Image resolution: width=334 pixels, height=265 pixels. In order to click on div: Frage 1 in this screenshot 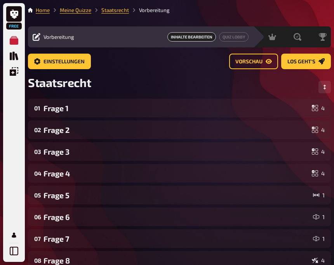, I will do `click(176, 108)`.